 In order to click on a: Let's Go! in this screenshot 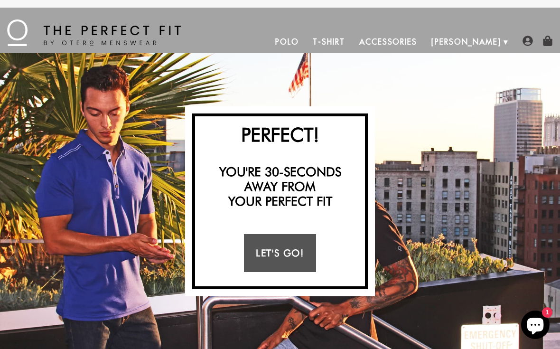, I will do `click(280, 253)`.